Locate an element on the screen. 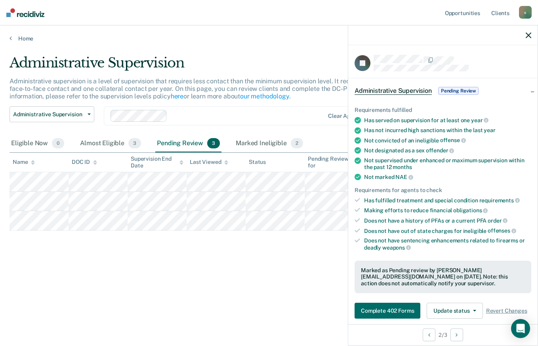 The width and height of the screenshot is (538, 346). div: Almost Eligible is located at coordinates (111, 144).